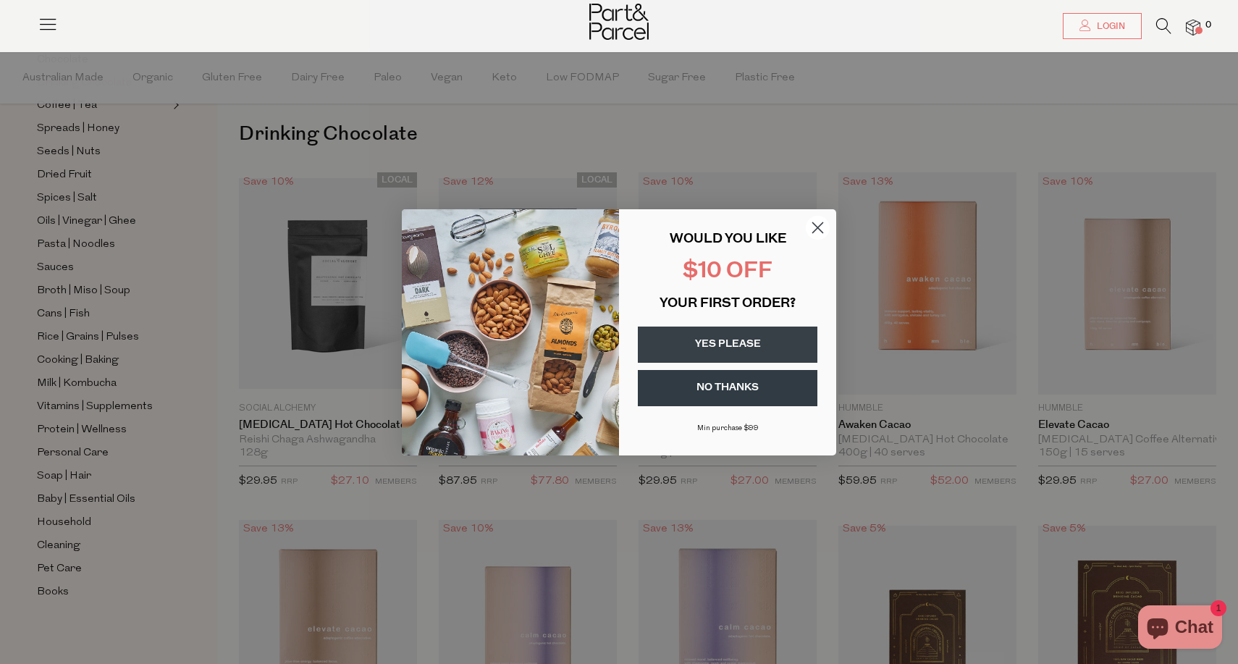 This screenshot has height=664, width=1238. What do you see at coordinates (1208, 25) in the screenshot?
I see `span: 0` at bounding box center [1208, 25].